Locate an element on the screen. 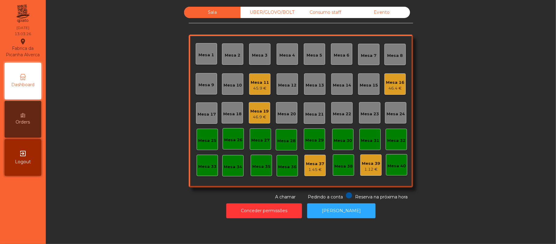 Image resolution: width=556 pixels, height=244 pixels. div: Mesa 36 is located at coordinates (287, 167).